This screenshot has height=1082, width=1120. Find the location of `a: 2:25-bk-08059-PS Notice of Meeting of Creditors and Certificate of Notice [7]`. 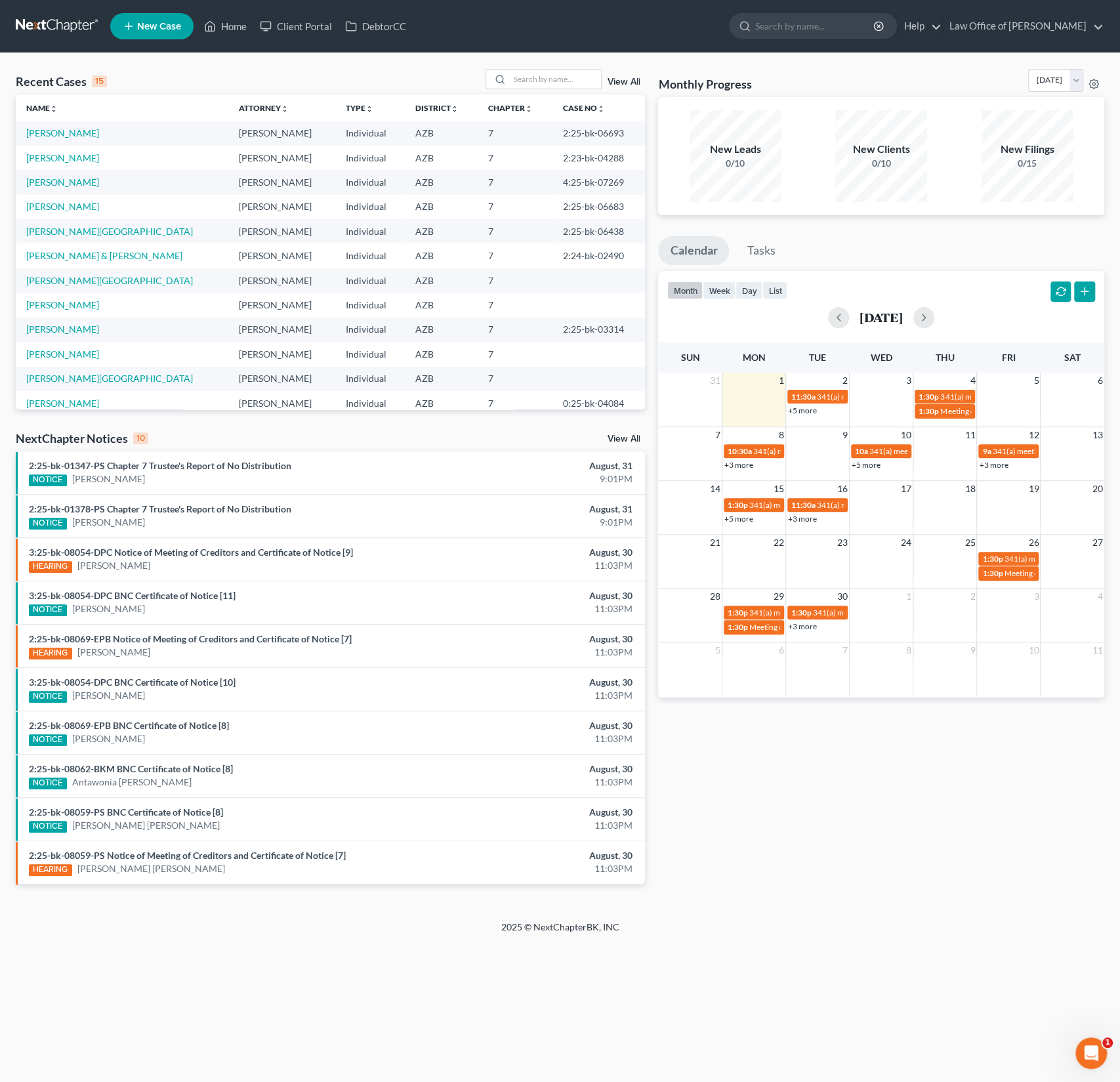

a: 2:25-bk-08059-PS Notice of Meeting of Creditors and Certificate of Notice [7] is located at coordinates (187, 855).